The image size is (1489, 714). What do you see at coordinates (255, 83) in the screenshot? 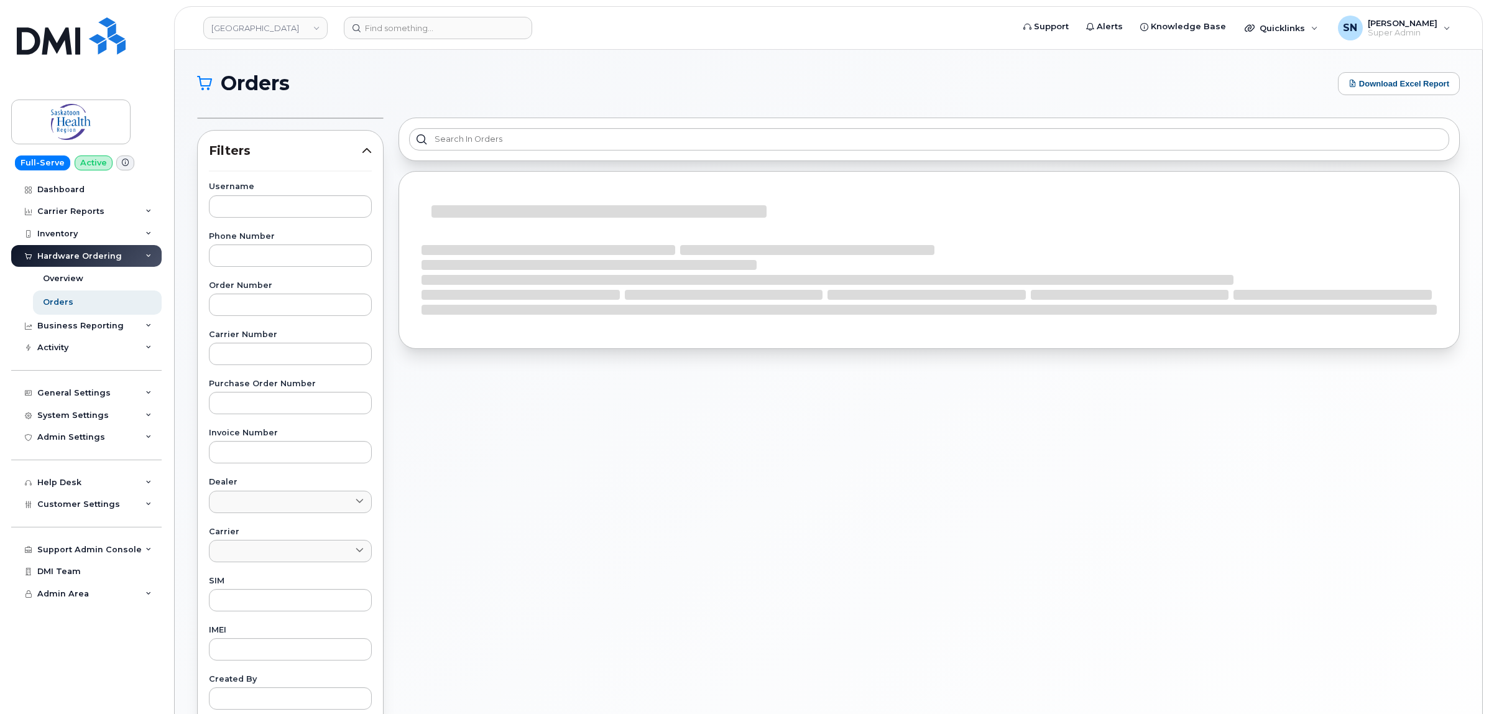
I see `span: Orders` at bounding box center [255, 83].